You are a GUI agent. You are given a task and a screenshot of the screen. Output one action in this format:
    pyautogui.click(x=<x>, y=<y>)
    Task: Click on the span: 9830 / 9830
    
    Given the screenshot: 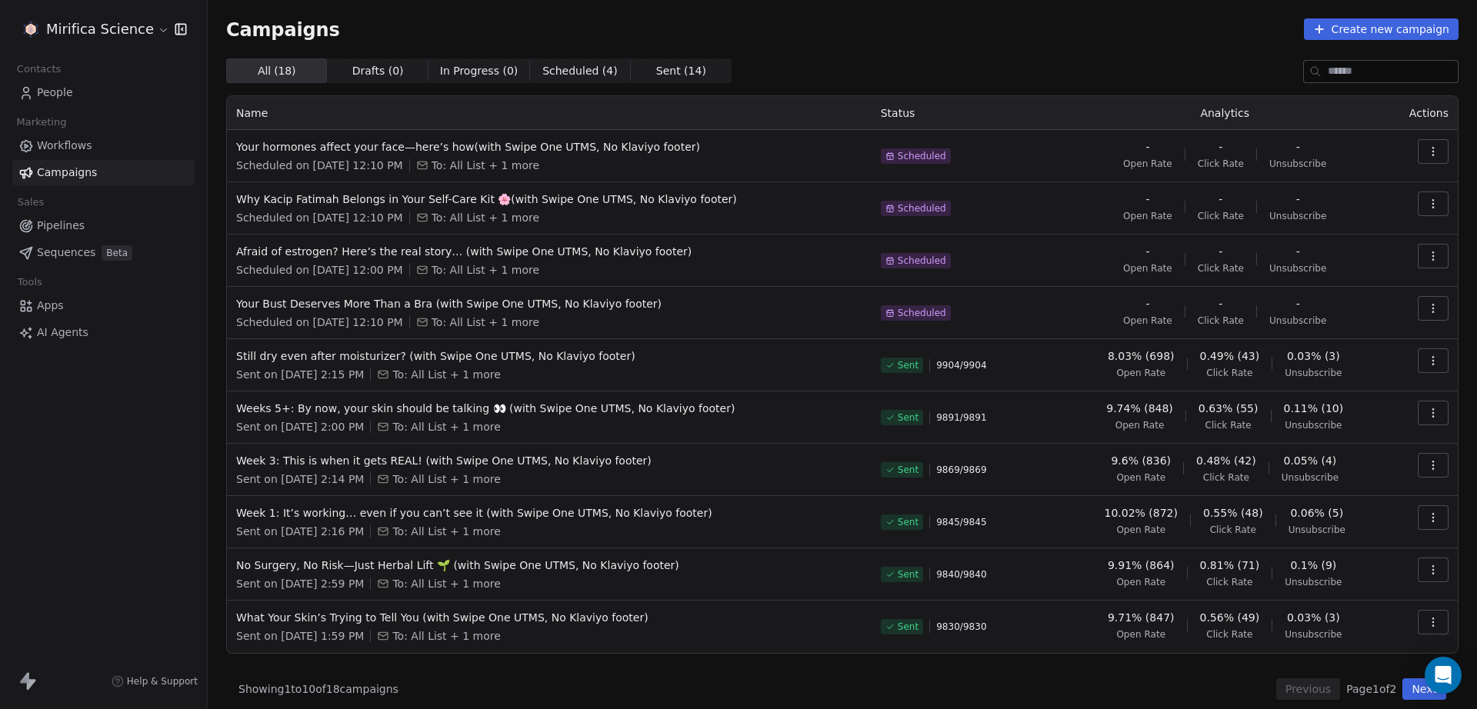 What is the action you would take?
    pyautogui.click(x=961, y=627)
    